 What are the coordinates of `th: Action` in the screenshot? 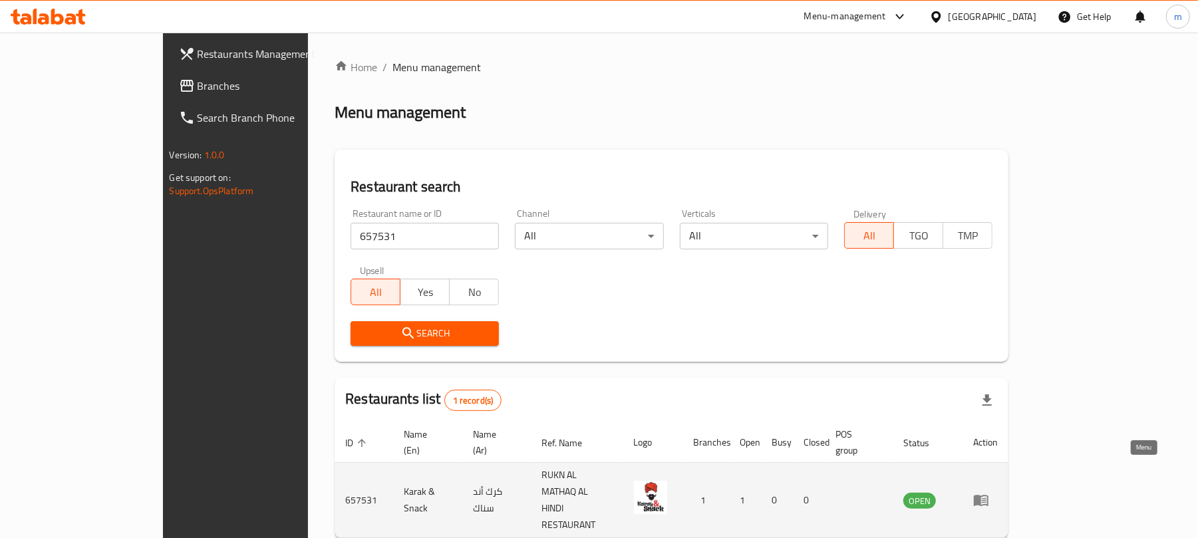 It's located at (985, 442).